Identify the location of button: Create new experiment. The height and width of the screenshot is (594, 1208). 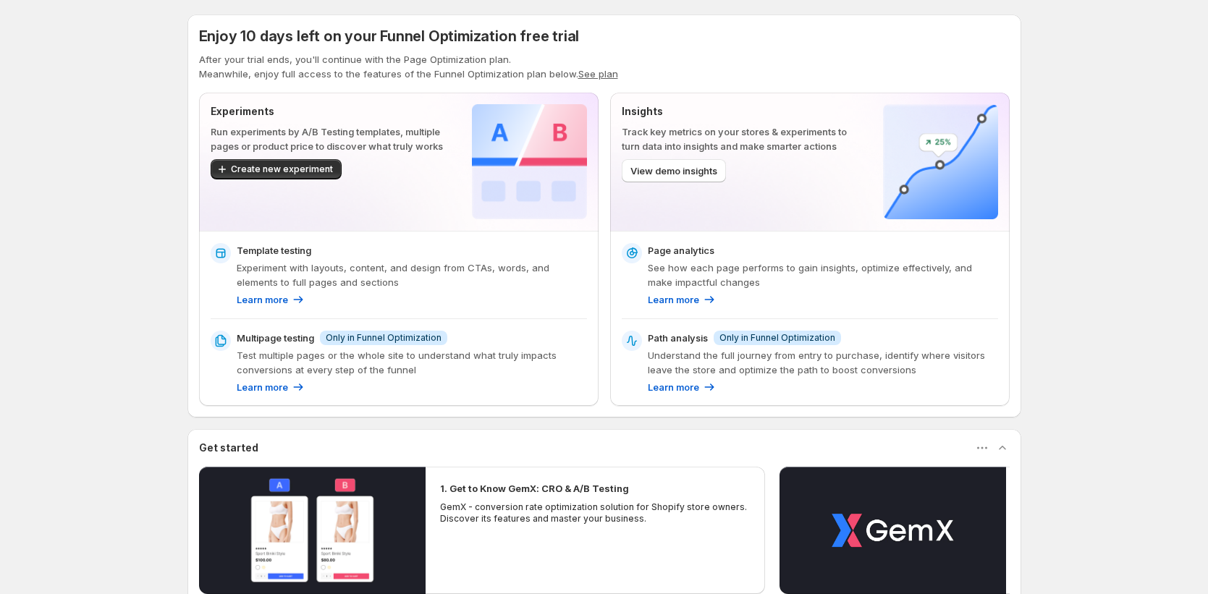
(276, 169).